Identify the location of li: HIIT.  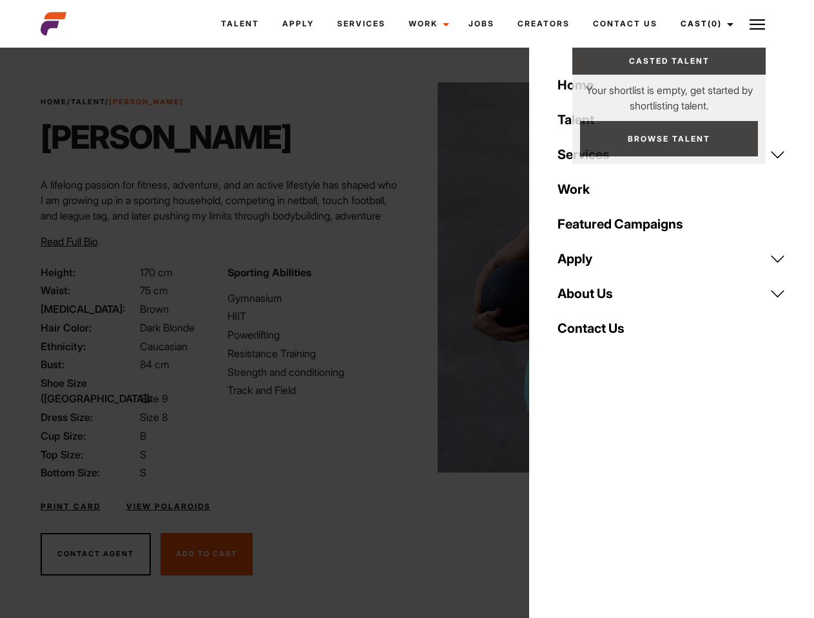
(313, 316).